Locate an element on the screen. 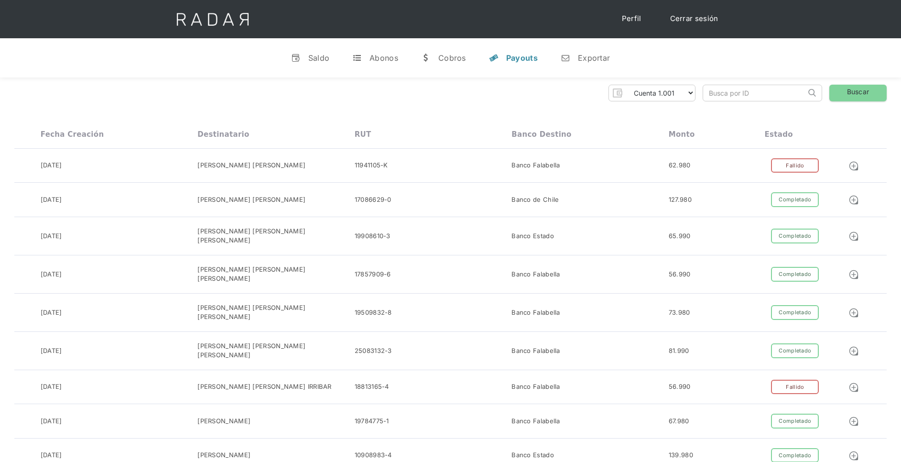 The height and width of the screenshot is (462, 901). div: Cobros is located at coordinates (452, 58).